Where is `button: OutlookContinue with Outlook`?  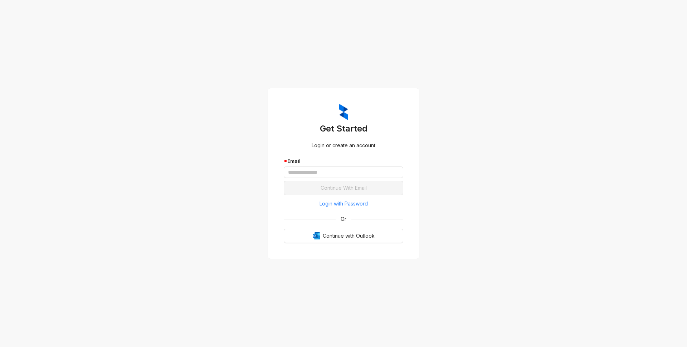
button: OutlookContinue with Outlook is located at coordinates (343, 236).